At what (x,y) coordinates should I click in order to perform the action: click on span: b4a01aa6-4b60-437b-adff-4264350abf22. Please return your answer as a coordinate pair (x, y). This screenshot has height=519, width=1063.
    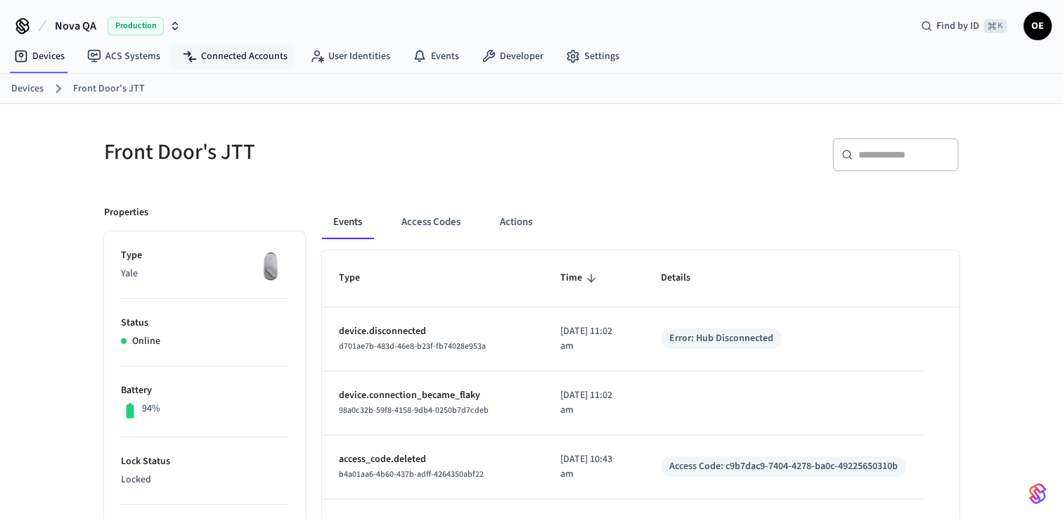
    Looking at the image, I should click on (411, 474).